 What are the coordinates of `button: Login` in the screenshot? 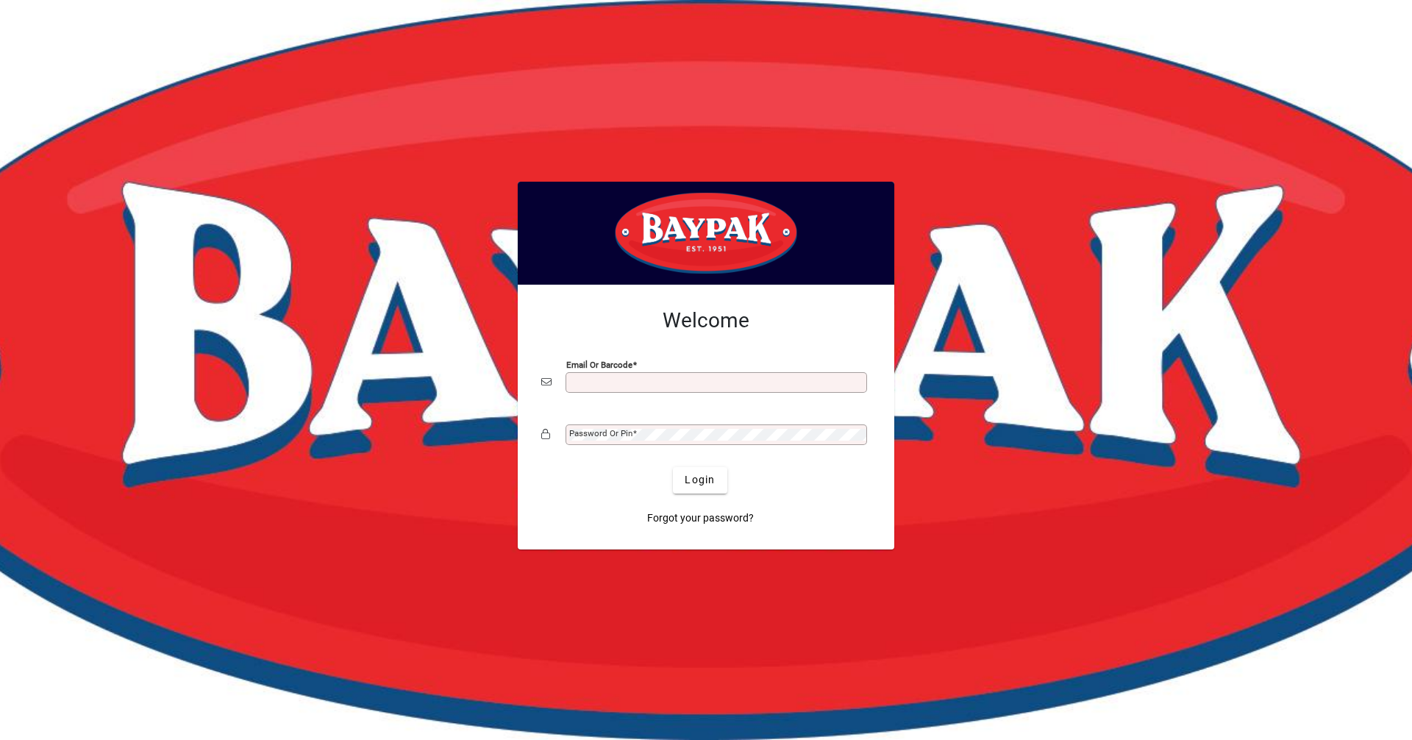 It's located at (699, 480).